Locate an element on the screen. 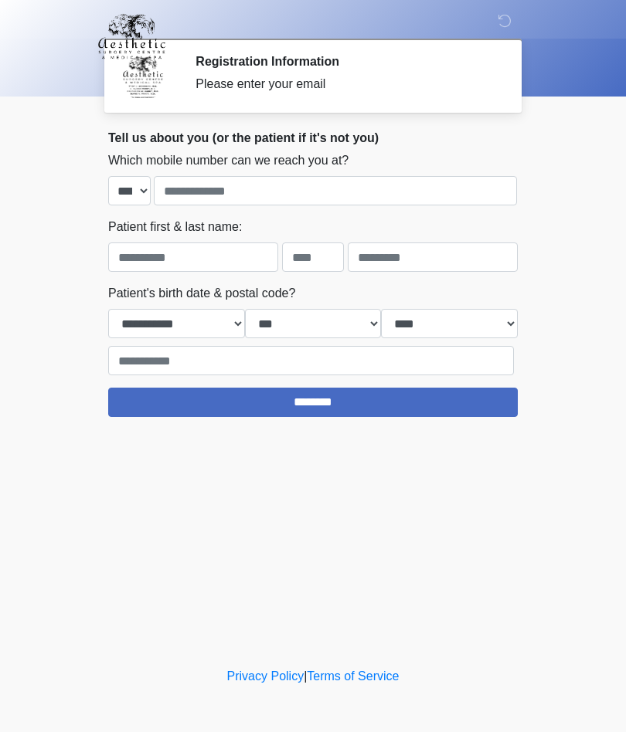  label: Patient's birth date & postal code? is located at coordinates (202, 294).